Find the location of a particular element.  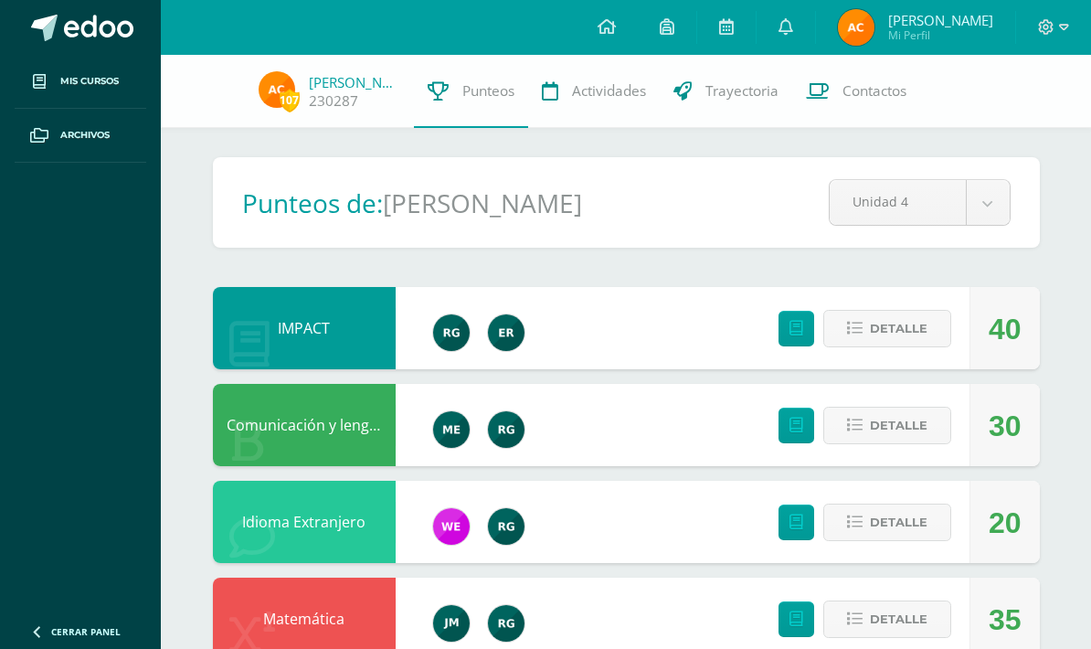

a: Unidad 4 is located at coordinates (919, 202).